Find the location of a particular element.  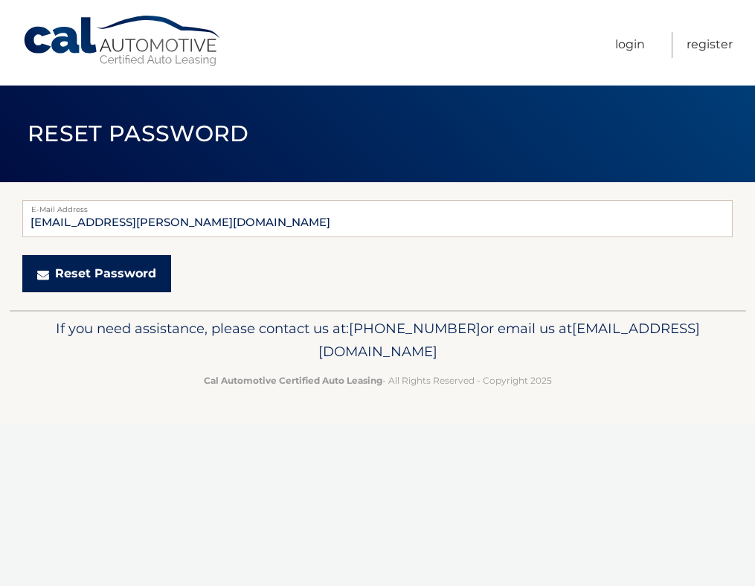

a: Register is located at coordinates (709, 45).